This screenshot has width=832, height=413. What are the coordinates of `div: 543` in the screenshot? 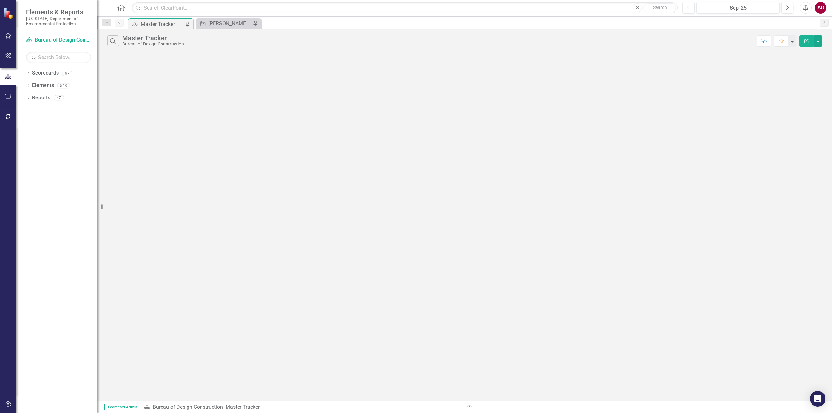 It's located at (63, 86).